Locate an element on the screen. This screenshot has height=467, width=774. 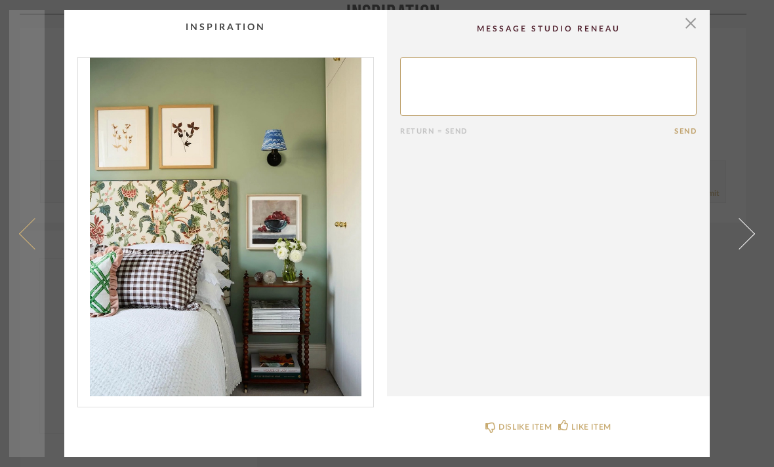
div: LIKE ITEM is located at coordinates (591, 427).